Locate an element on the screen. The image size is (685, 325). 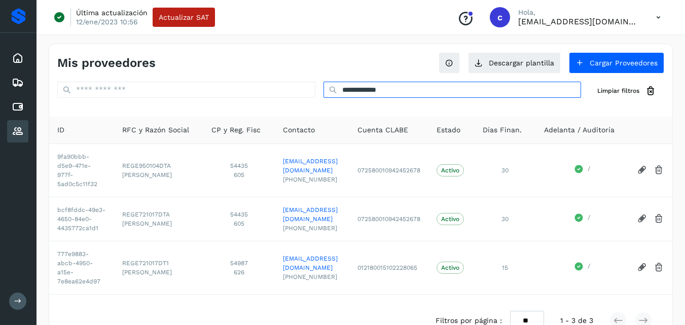
p: Hola, is located at coordinates (579, 12).